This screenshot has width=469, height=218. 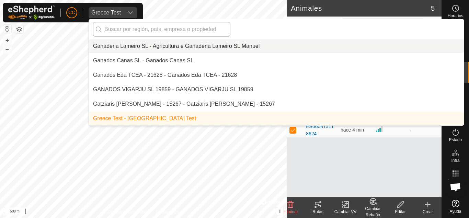 I want to click on span: Ayuda, so click(x=456, y=211).